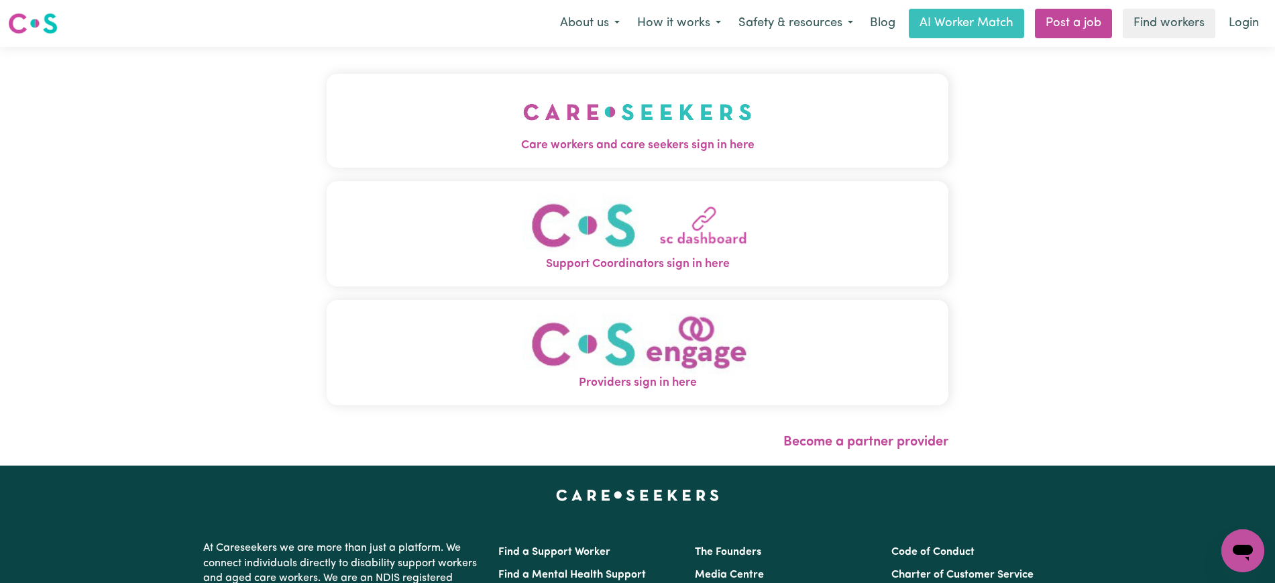 This screenshot has width=1275, height=583. What do you see at coordinates (729, 575) in the screenshot?
I see `a: Media Centre` at bounding box center [729, 575].